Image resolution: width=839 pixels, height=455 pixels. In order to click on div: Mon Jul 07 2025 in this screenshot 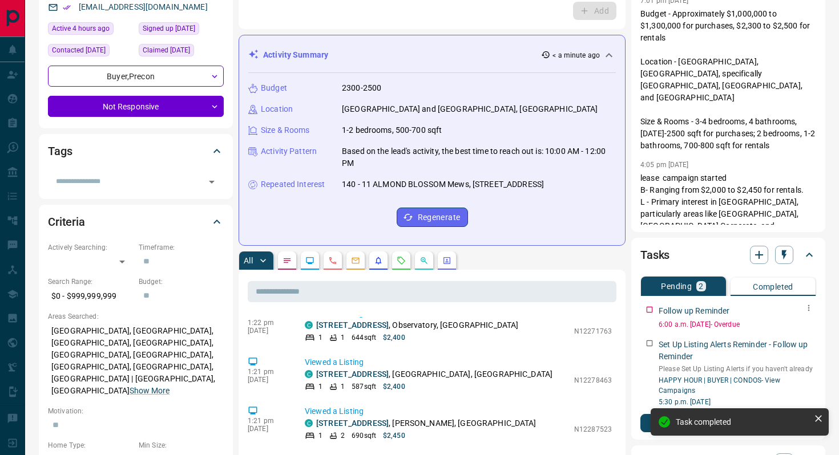, I will do `click(90, 52)`.